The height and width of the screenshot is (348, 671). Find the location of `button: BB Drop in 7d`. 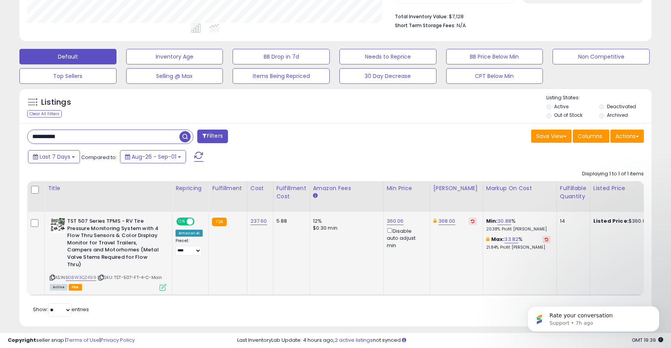

button: BB Drop in 7d is located at coordinates (281, 57).